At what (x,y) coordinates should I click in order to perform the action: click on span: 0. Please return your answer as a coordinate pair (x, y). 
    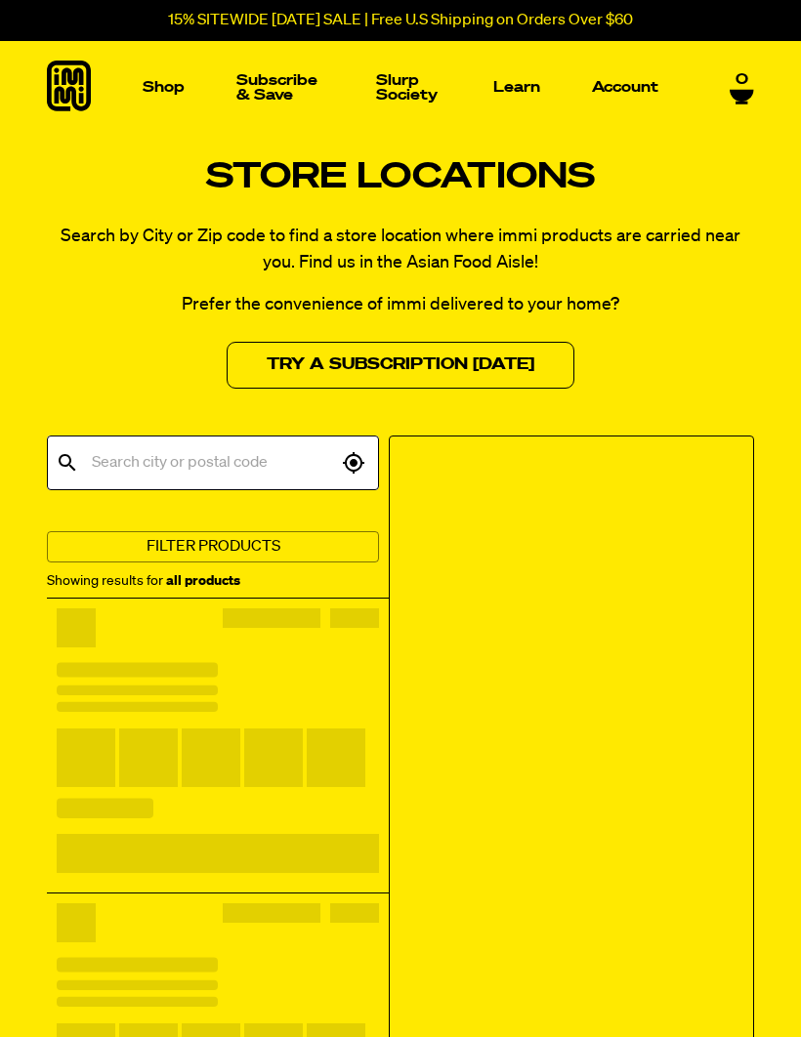
    Looking at the image, I should click on (741, 80).